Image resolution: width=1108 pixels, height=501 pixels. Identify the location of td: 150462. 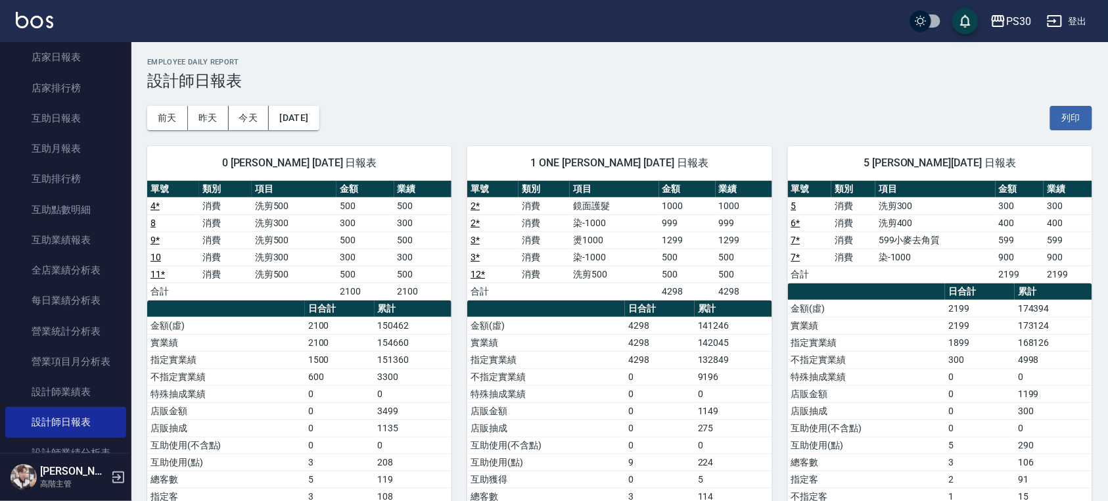
(413, 325).